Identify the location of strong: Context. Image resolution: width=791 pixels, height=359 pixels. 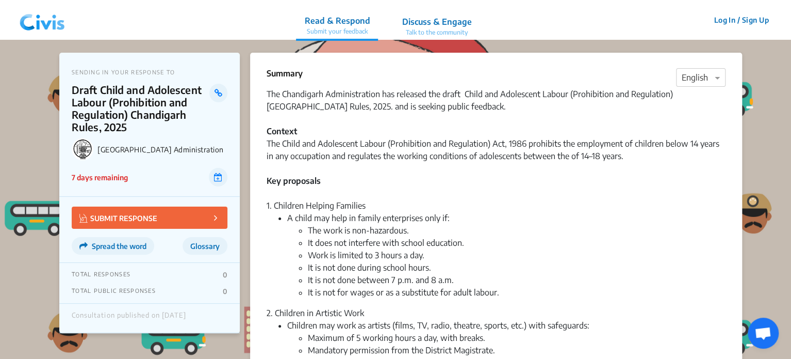
(282, 131).